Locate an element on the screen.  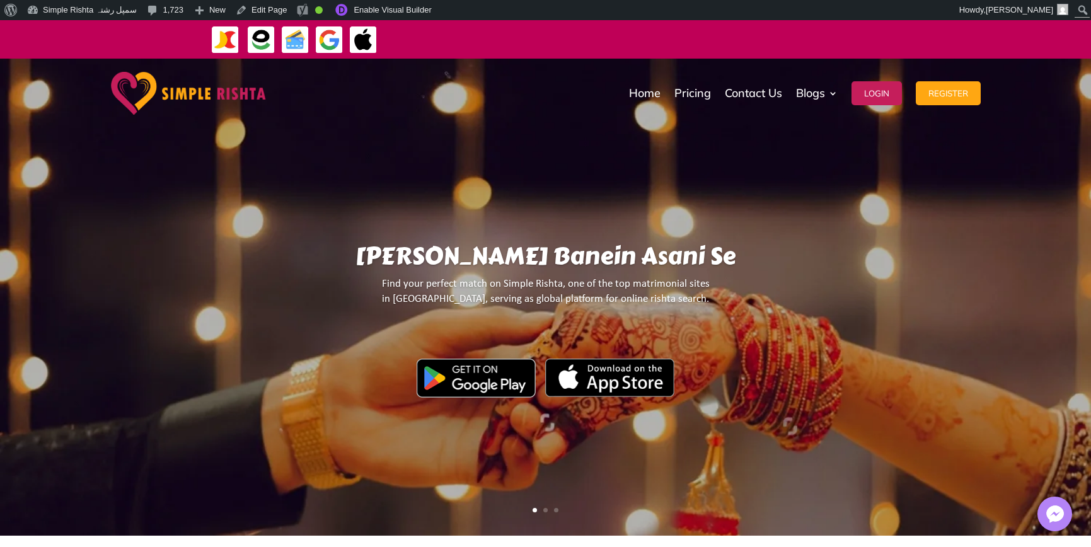
a: Contact Us is located at coordinates (754, 93).